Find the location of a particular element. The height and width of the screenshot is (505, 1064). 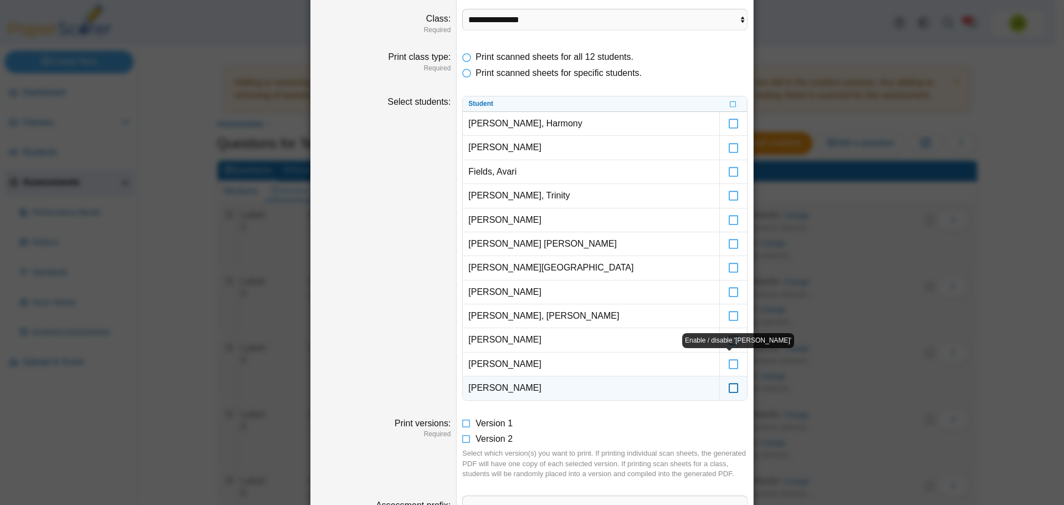

label: Class is located at coordinates (438, 18).